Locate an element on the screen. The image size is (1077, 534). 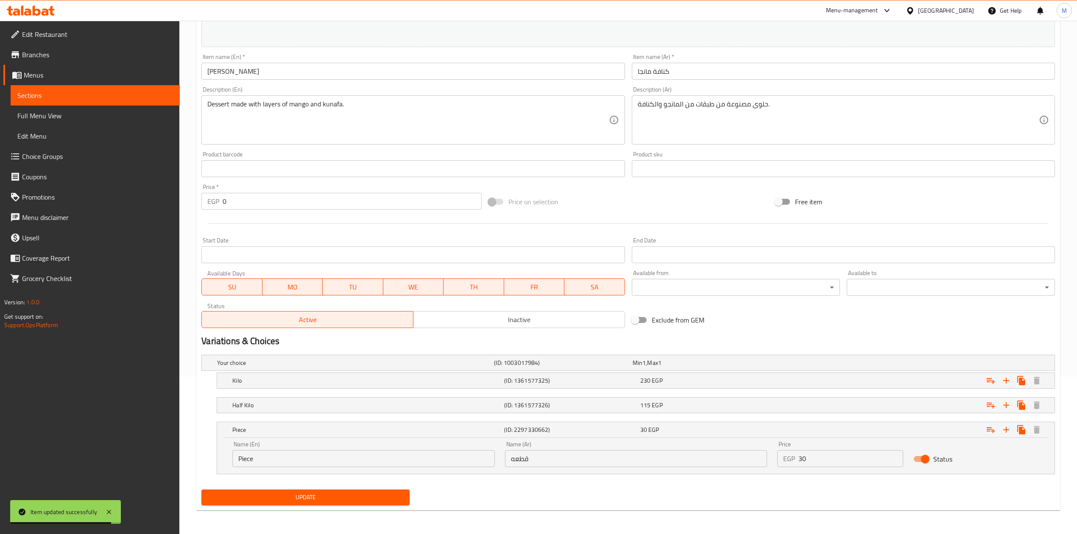
span: TH is located at coordinates (474, 287).